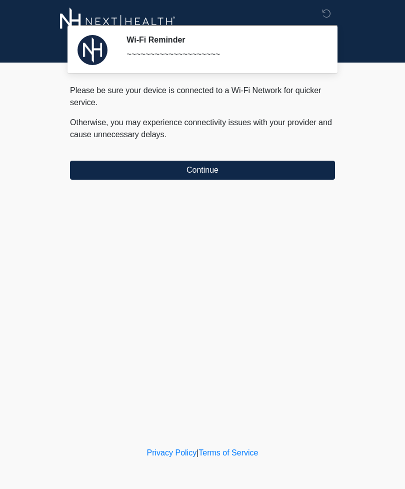 This screenshot has width=405, height=489. What do you see at coordinates (118, 21) in the screenshot?
I see `img: Next-Health Logo` at bounding box center [118, 21].